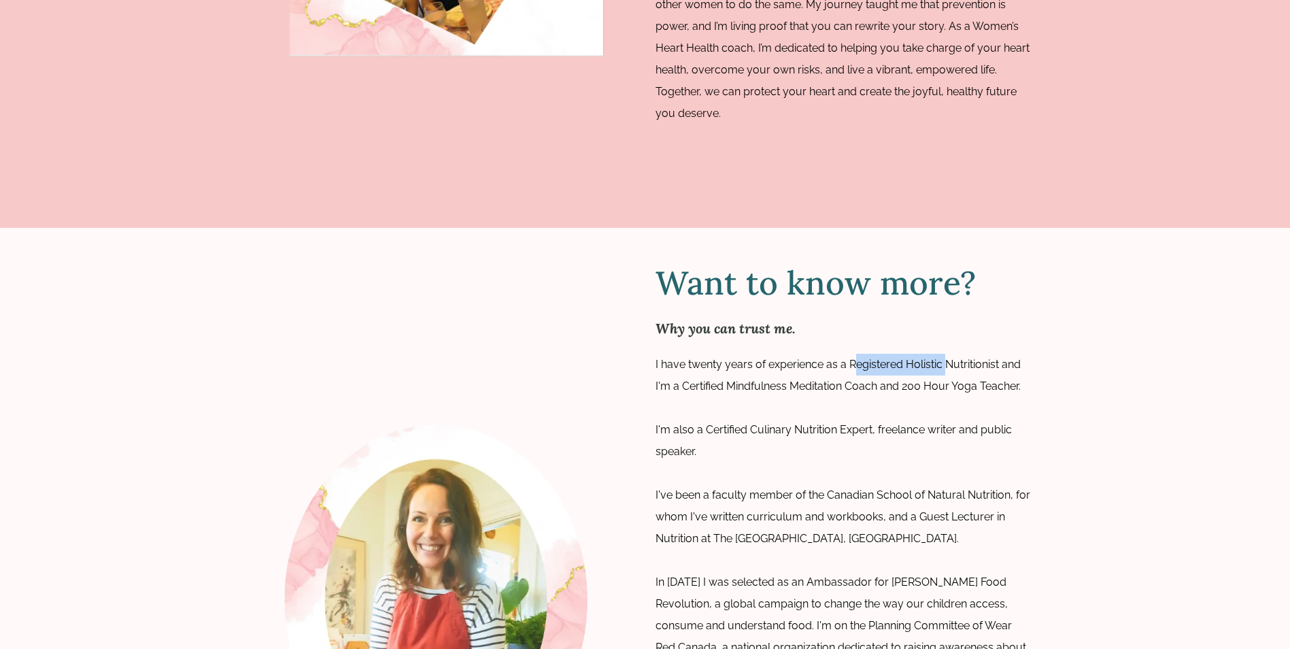 This screenshot has width=1290, height=649. Describe the element at coordinates (815, 282) in the screenshot. I see `span: Want to know more?` at that location.